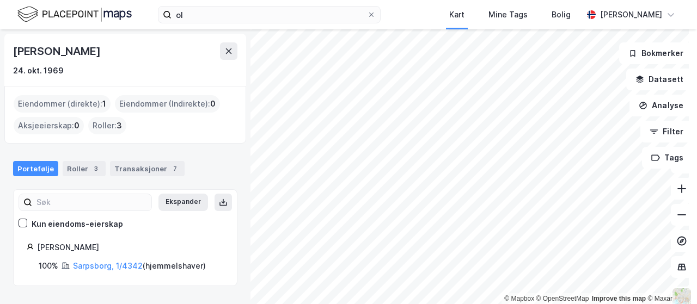 The image size is (697, 304). I want to click on button: Tags, so click(667, 158).